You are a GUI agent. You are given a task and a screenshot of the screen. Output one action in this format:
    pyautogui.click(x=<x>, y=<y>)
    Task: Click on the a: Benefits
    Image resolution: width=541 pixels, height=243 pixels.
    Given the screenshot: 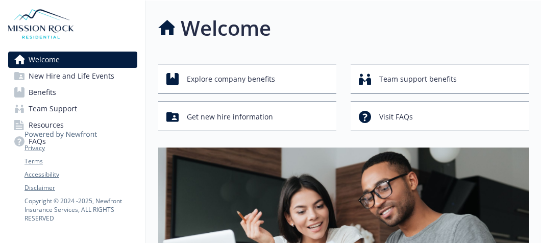 What is the action you would take?
    pyautogui.click(x=73, y=92)
    